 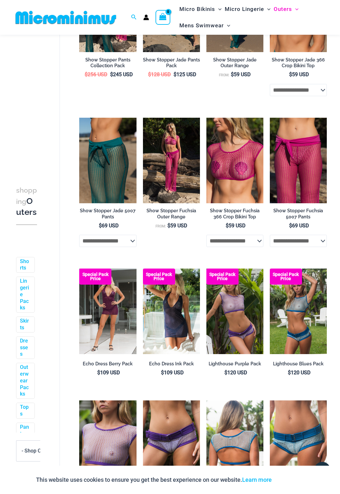 I want to click on bdi: 128 USD, so click(x=159, y=74).